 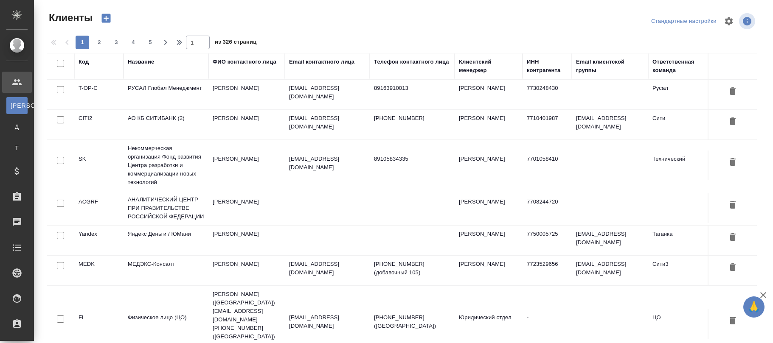 I want to click on button: 5, so click(x=150, y=42).